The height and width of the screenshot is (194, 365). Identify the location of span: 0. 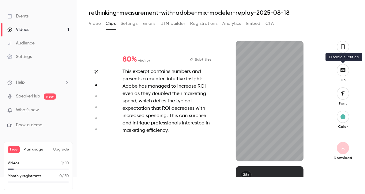
(61, 176).